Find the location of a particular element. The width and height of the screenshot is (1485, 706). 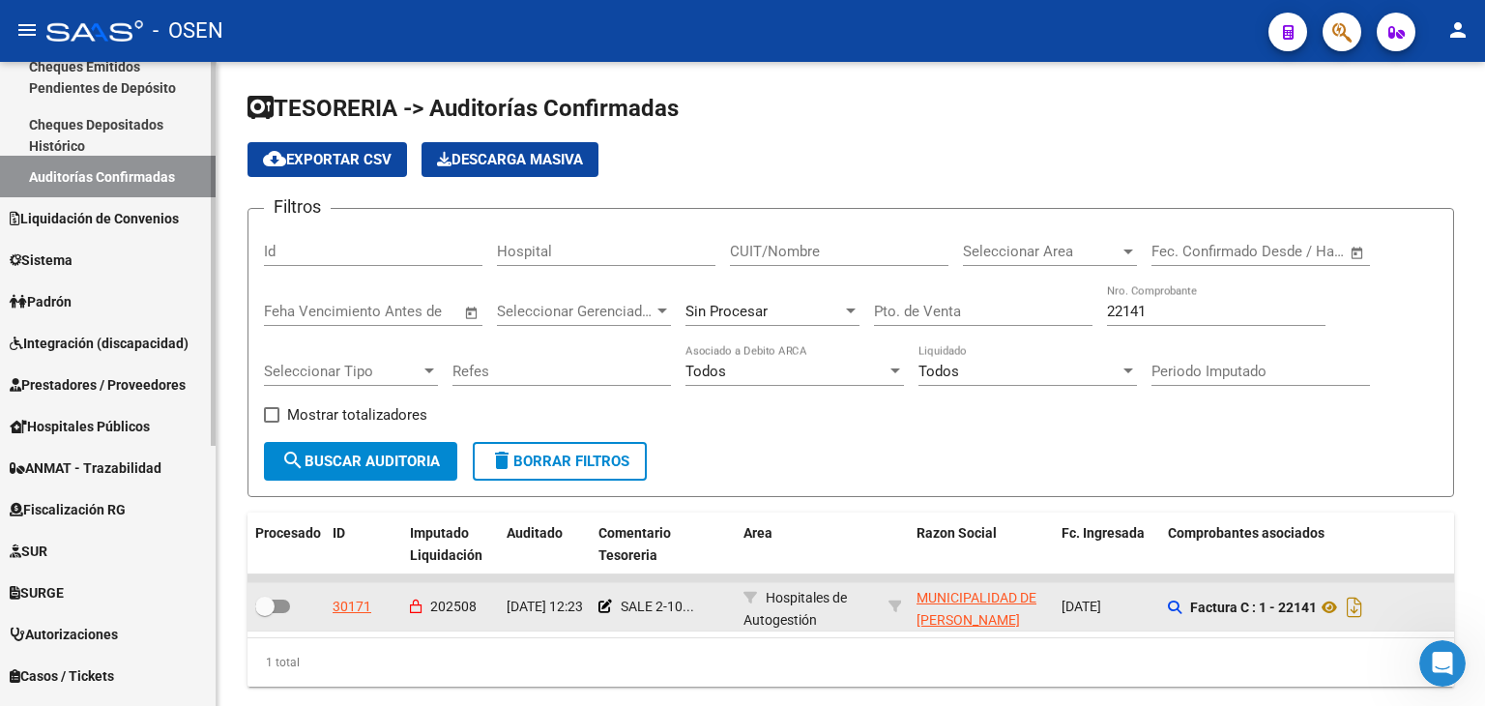

span: Descarga Masiva is located at coordinates (510, 160).